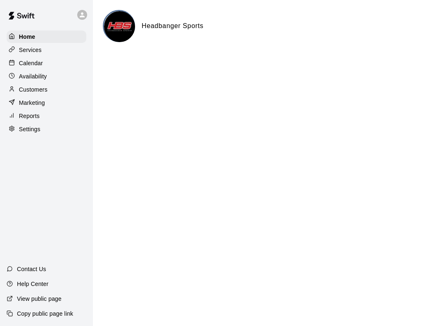  What do you see at coordinates (27, 37) in the screenshot?
I see `p: Home` at bounding box center [27, 37].